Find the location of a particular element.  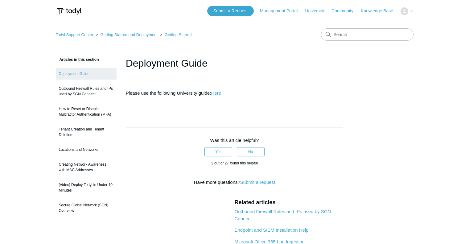

a: Getting Started is located at coordinates (178, 35).